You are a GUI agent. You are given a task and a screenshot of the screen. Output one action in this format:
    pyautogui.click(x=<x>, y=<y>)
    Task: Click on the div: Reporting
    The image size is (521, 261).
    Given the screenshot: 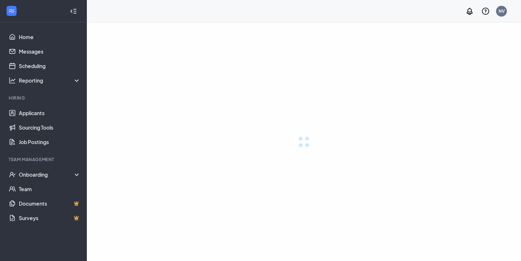 What is the action you would take?
    pyautogui.click(x=50, y=80)
    